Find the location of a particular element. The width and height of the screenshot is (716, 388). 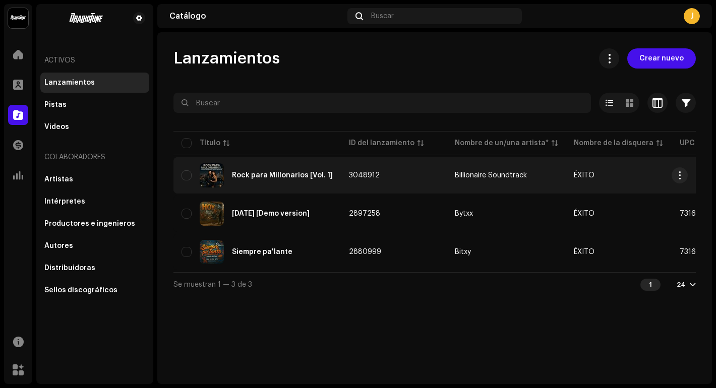

span: Buscar is located at coordinates (382, 16).